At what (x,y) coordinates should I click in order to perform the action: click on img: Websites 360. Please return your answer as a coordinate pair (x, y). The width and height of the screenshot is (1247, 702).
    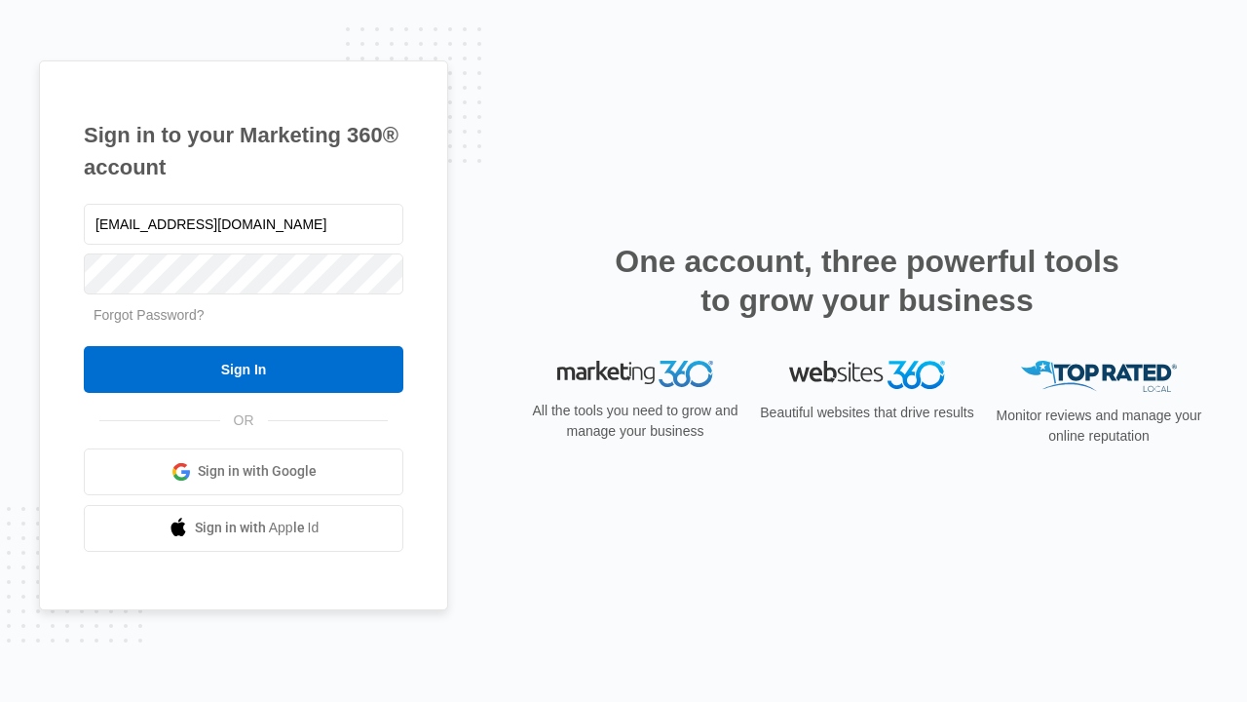
    Looking at the image, I should click on (867, 374).